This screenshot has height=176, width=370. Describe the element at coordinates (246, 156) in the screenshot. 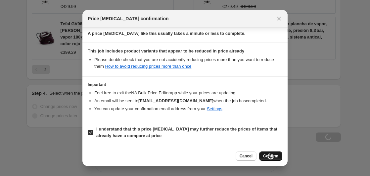

I see `button: Cancel` at that location.